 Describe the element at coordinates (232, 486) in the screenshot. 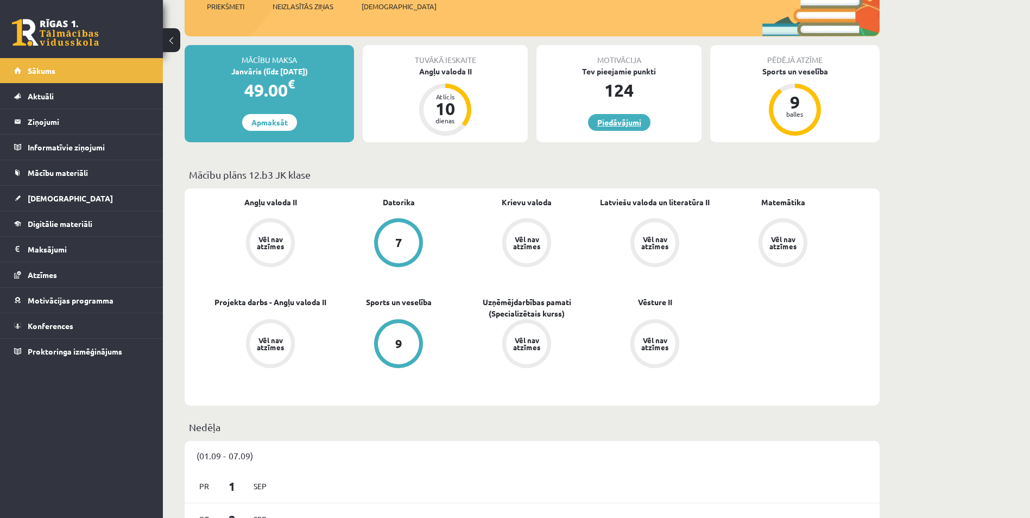

I see `span: 1` at that location.